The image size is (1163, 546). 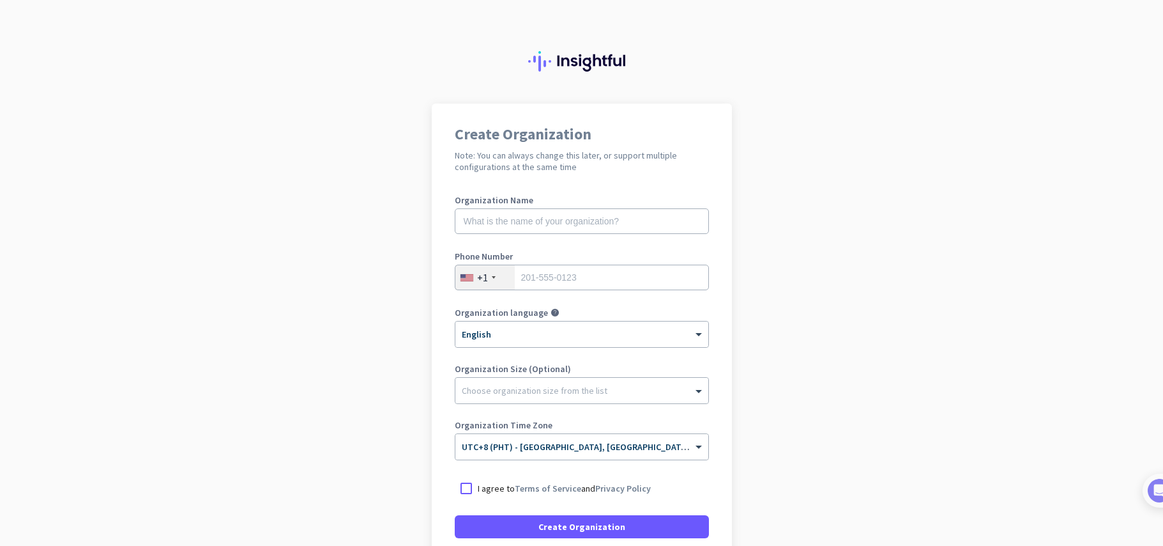 I want to click on h1: Create Organization, so click(x=582, y=134).